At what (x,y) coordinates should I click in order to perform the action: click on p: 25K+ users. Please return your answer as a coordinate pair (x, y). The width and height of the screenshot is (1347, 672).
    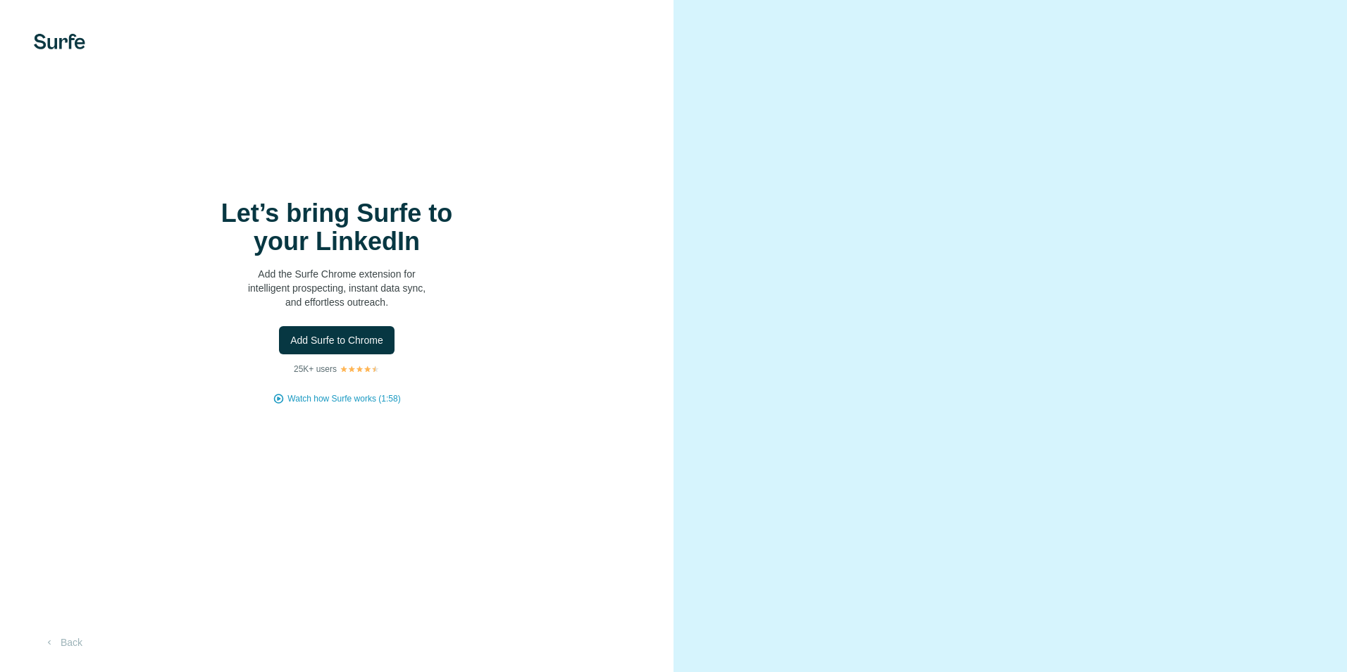
    Looking at the image, I should click on (315, 369).